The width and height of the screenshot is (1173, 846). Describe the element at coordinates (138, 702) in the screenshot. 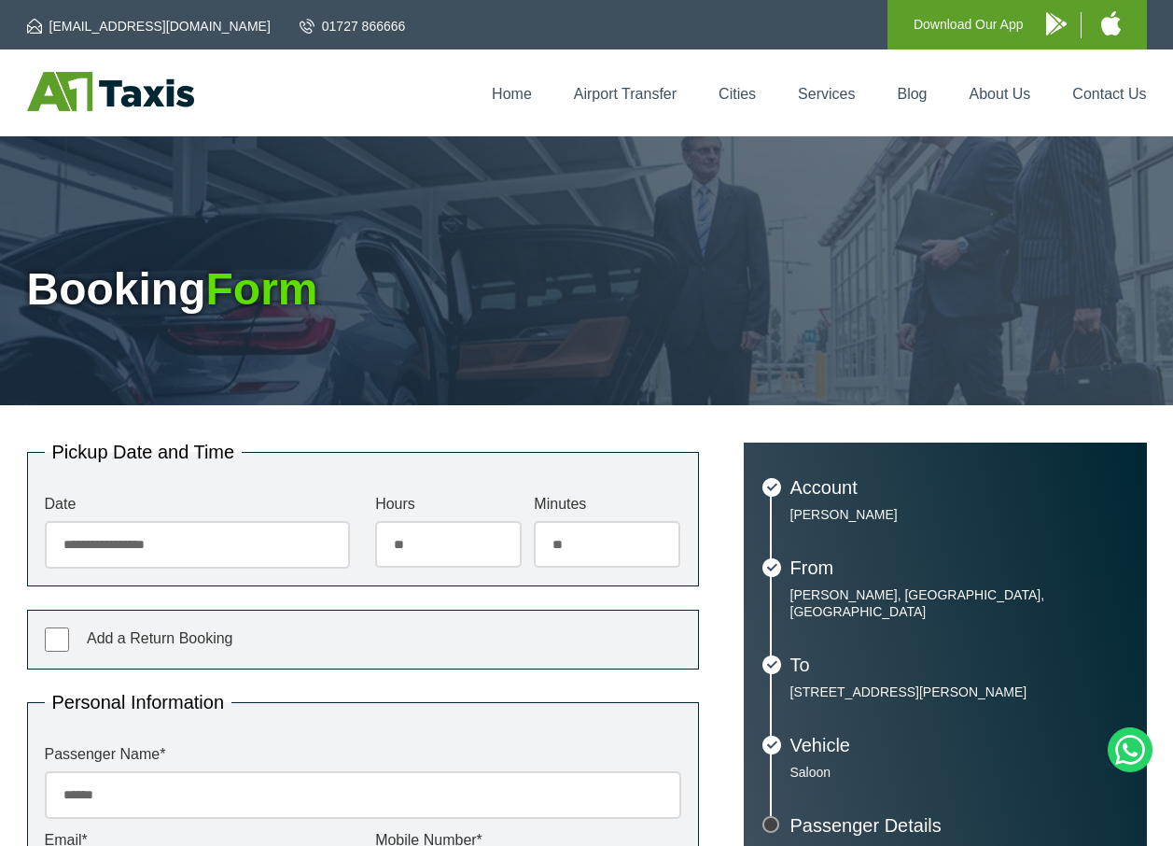

I see `legend: Personal Information` at that location.